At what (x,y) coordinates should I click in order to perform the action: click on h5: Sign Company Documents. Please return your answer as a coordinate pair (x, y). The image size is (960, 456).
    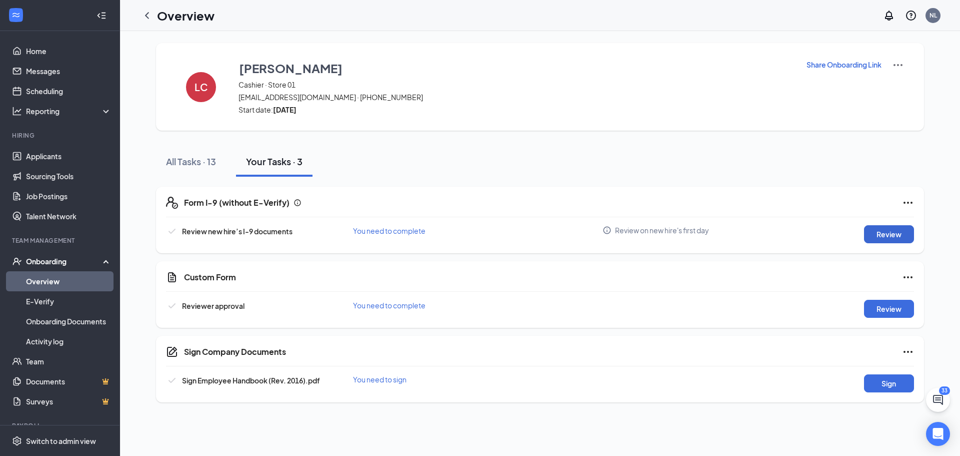
    Looking at the image, I should click on (235, 352).